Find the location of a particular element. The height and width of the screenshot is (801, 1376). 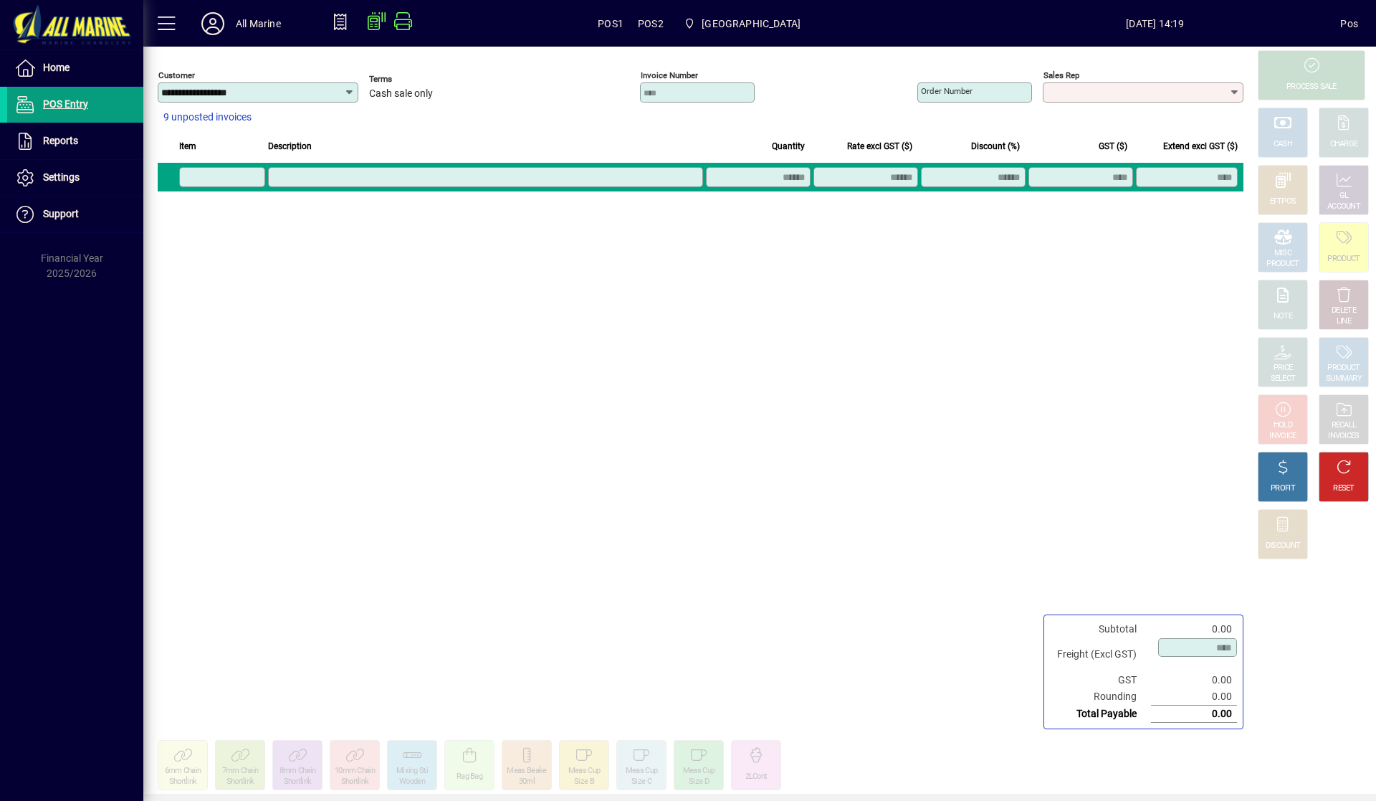

div: 6mm Chain is located at coordinates (183, 770).